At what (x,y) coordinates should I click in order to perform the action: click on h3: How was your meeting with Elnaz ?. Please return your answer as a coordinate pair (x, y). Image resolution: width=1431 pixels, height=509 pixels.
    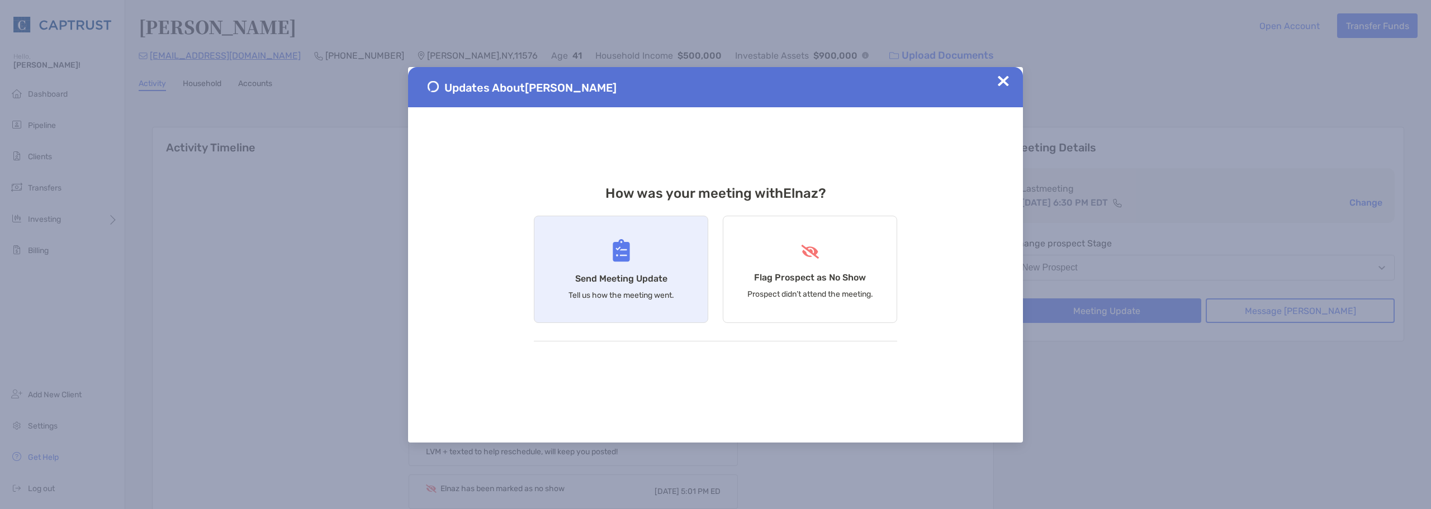
    Looking at the image, I should click on (715, 193).